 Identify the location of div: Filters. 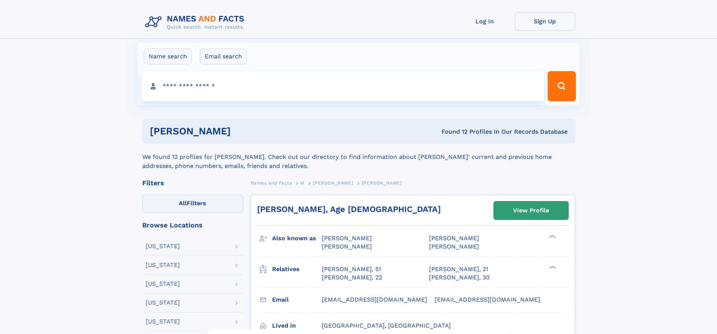
(193, 183).